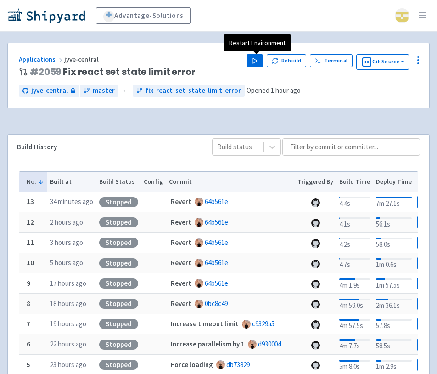  What do you see at coordinates (68, 364) in the screenshot?
I see `time: 23 hours ago` at bounding box center [68, 364].